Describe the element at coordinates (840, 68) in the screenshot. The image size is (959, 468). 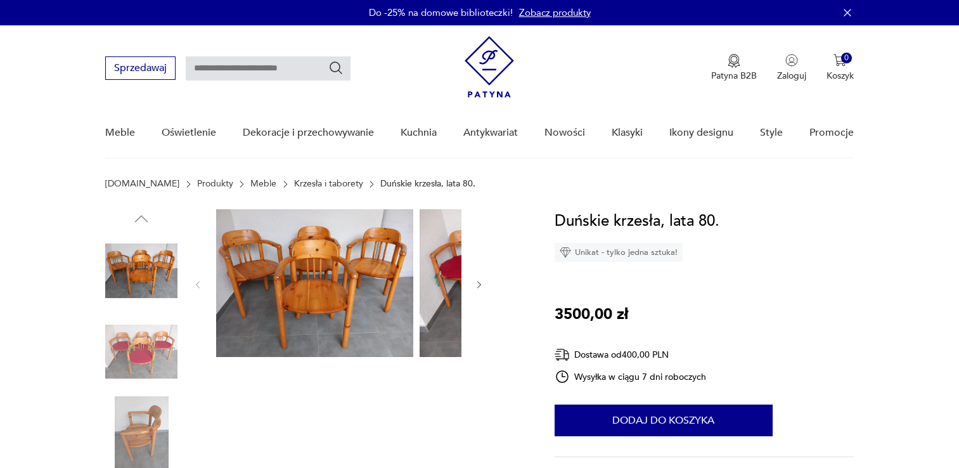
I see `button: 0Koszyk` at that location.